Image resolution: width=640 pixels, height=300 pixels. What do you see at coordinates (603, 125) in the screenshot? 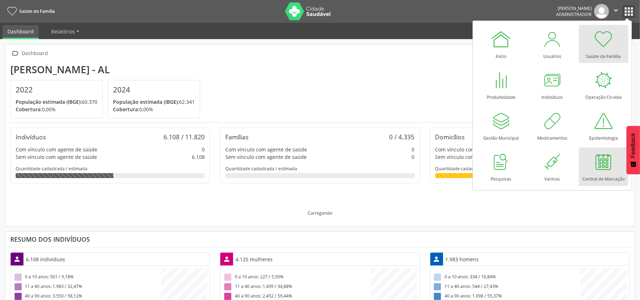
I see `a: Epidemiologia` at bounding box center [603, 125].